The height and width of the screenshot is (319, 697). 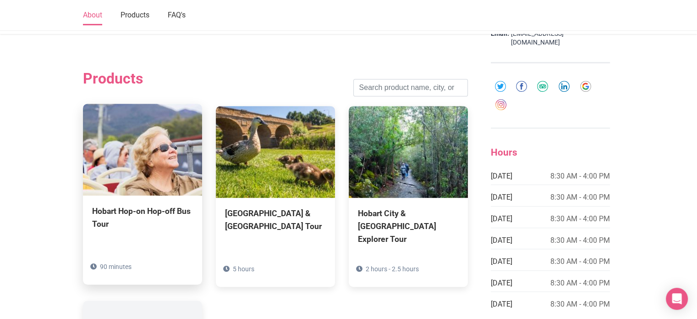 What do you see at coordinates (408, 152) in the screenshot?
I see `img: Hobart City & Mt Wellington Explorer Tour` at bounding box center [408, 152].